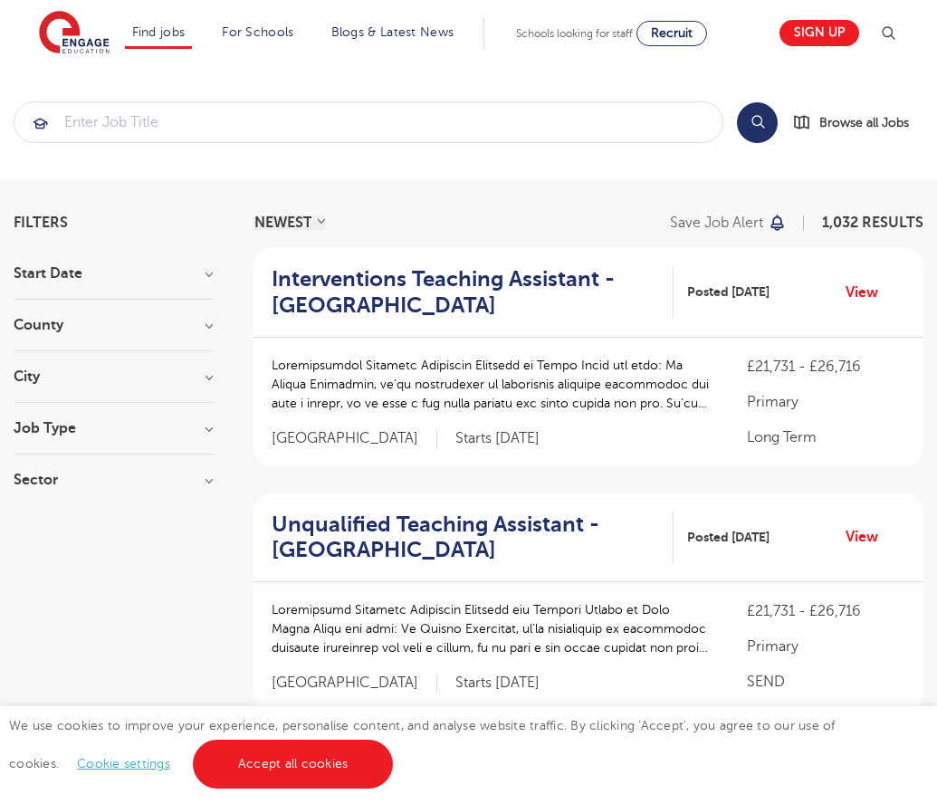 Image resolution: width=937 pixels, height=804 pixels. What do you see at coordinates (393, 32) in the screenshot?
I see `a: Blogs & Latest News` at bounding box center [393, 32].